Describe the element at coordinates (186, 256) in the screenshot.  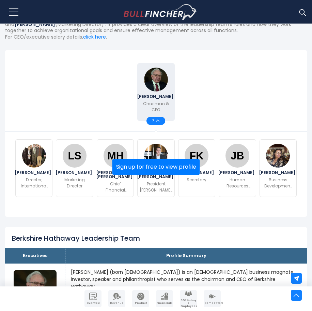
I see `p: Profile Summary` at that location.